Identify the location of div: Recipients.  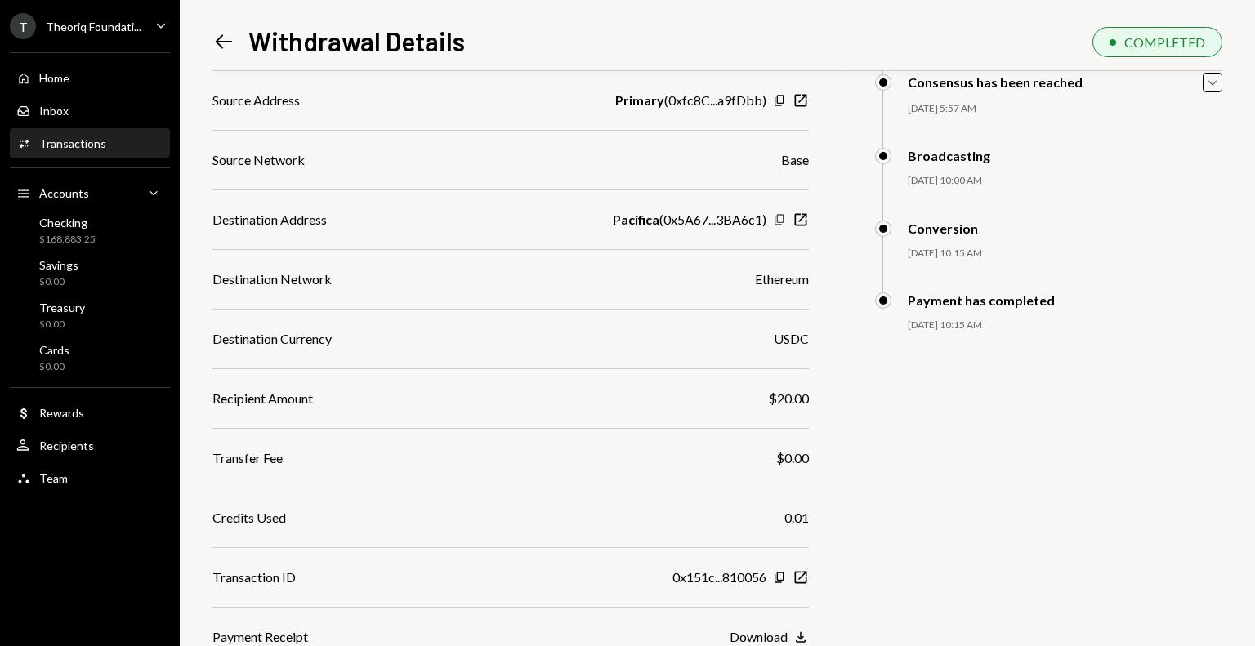
(66, 445).